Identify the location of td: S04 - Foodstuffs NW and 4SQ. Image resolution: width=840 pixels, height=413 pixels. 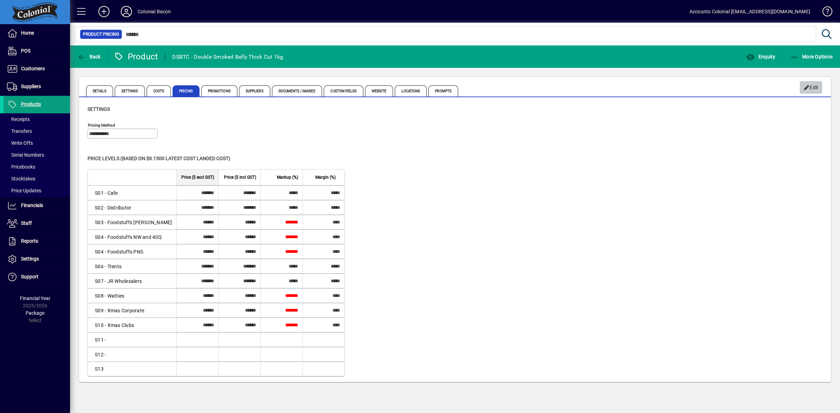
(132, 237).